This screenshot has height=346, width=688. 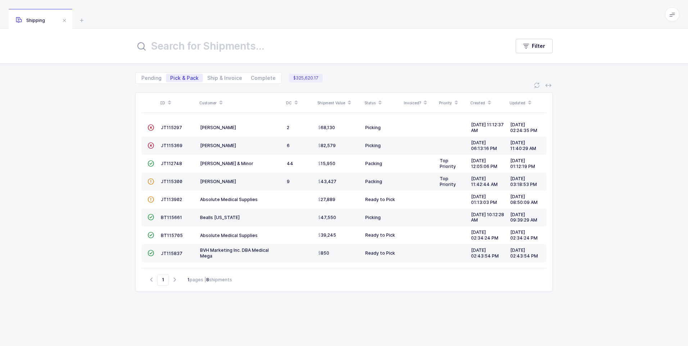 I want to click on span: JT115300, so click(x=172, y=181).